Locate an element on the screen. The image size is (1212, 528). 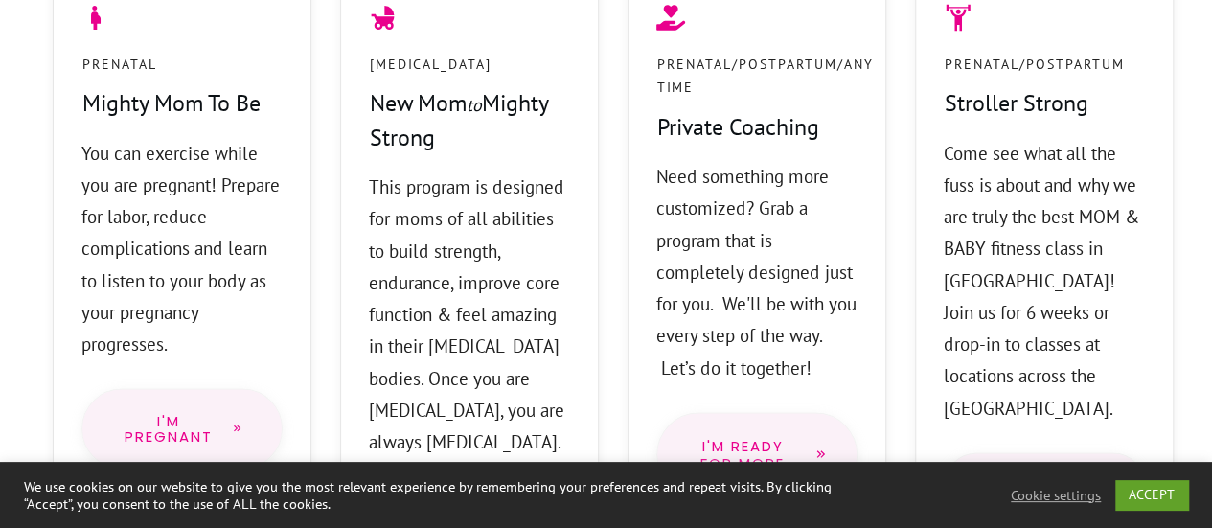
p: Prenatal/PostPartum/Any Time is located at coordinates (765, 75).